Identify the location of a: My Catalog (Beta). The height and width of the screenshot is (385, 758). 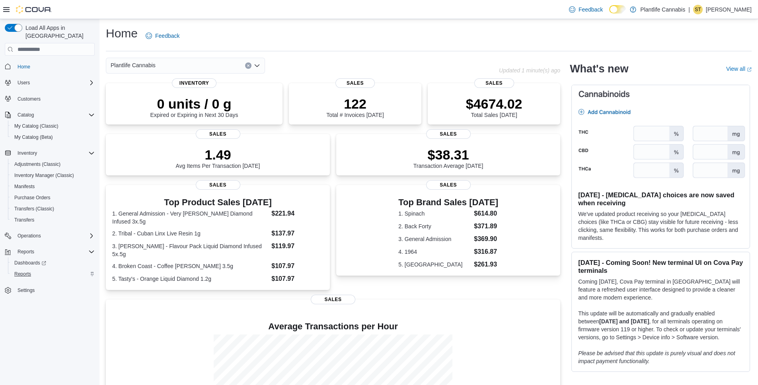
(33, 137).